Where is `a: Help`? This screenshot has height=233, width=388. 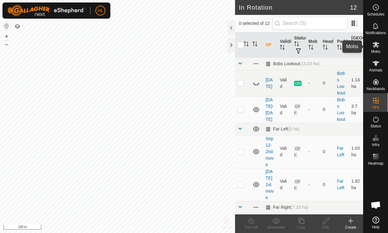 a: Help is located at coordinates (376, 223).